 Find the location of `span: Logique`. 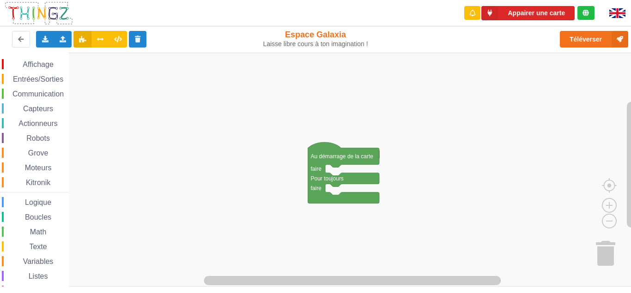

span: Logique is located at coordinates (38, 202).